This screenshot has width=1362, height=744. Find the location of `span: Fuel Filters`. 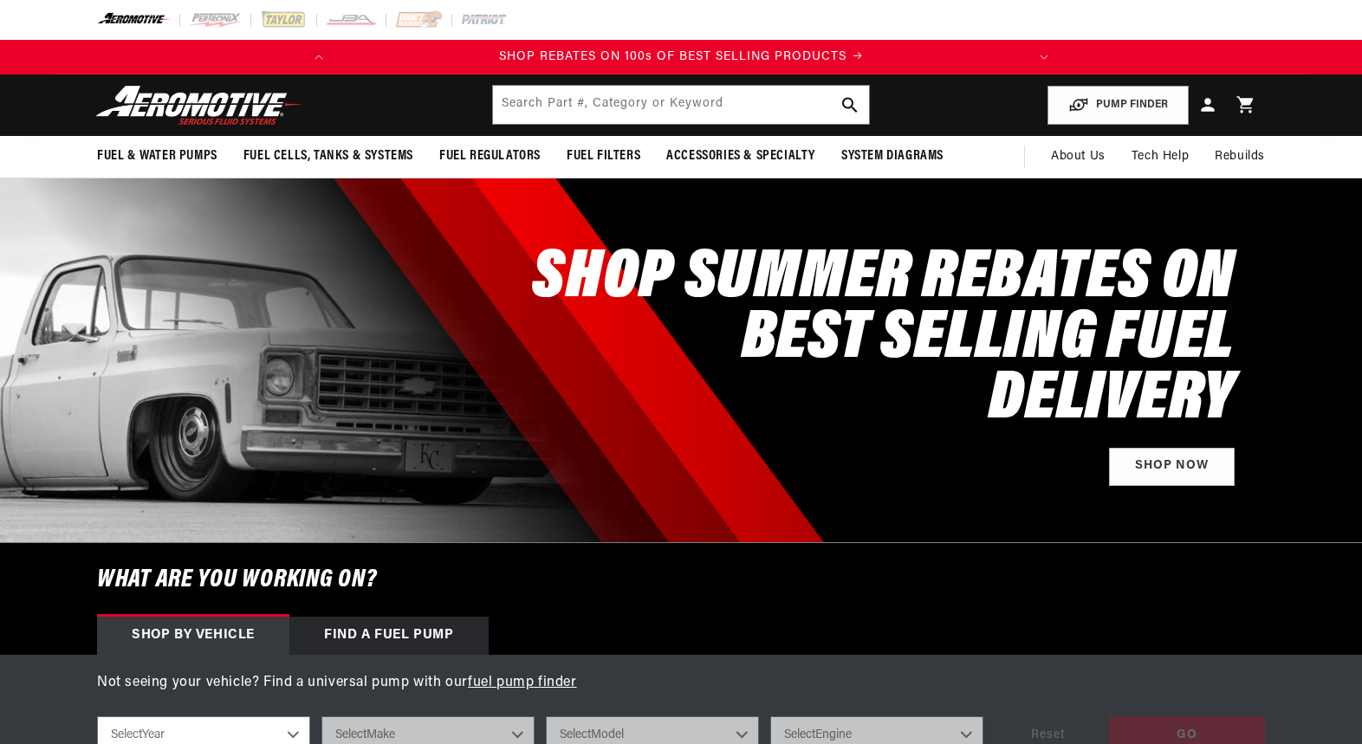

span: Fuel Filters is located at coordinates (603, 156).